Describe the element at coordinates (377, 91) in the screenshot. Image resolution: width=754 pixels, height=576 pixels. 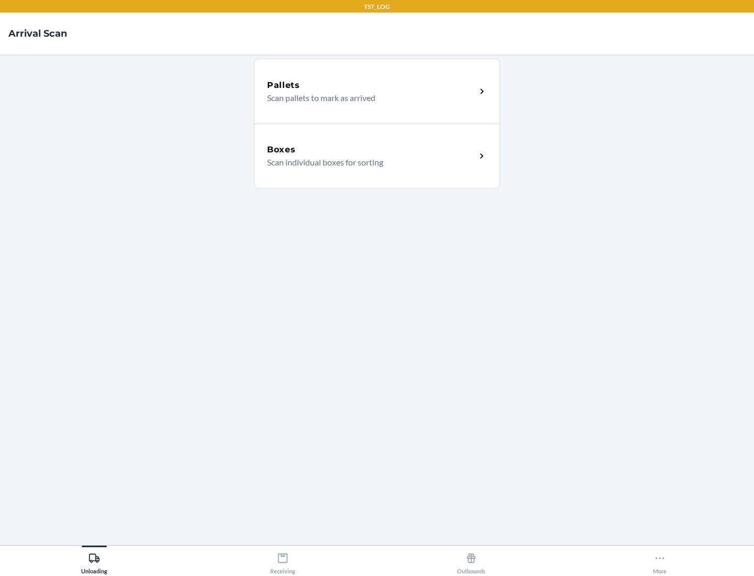
I see `a: PalletsScan pallets to mark as arrived` at that location.